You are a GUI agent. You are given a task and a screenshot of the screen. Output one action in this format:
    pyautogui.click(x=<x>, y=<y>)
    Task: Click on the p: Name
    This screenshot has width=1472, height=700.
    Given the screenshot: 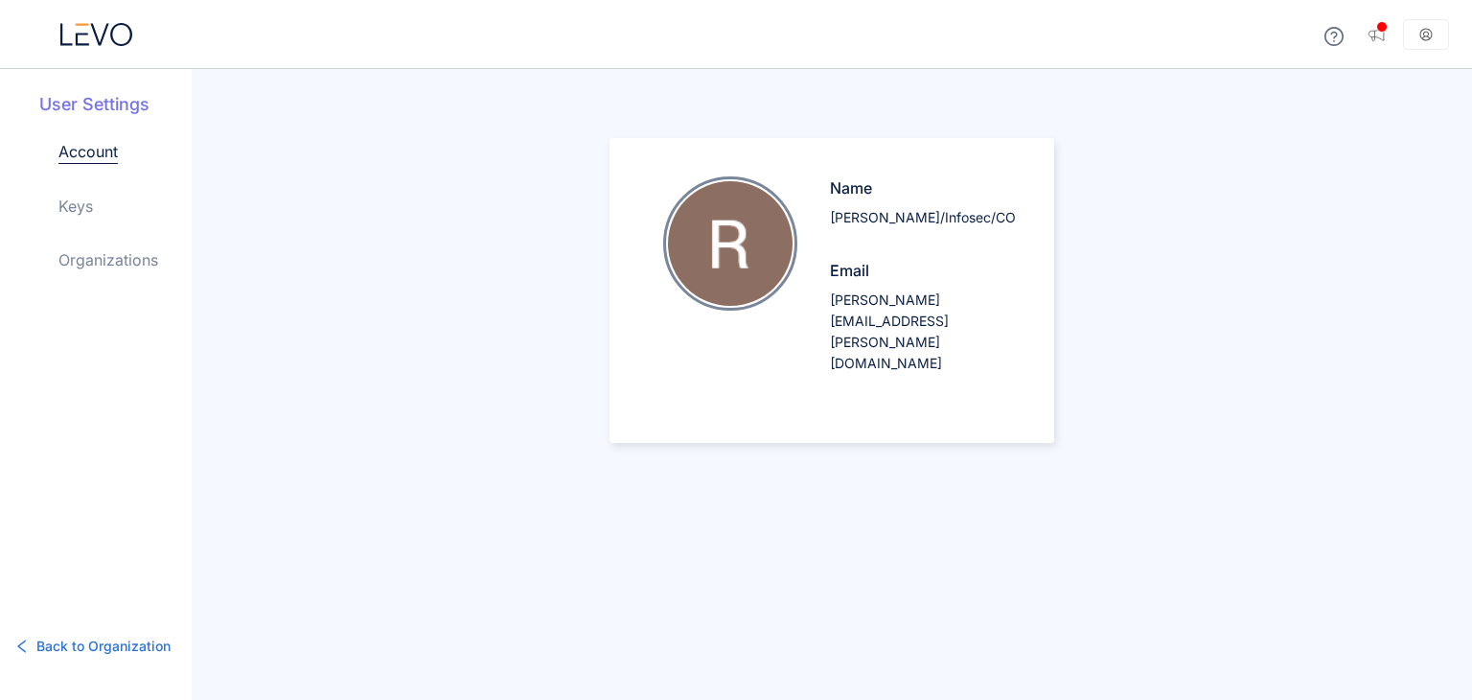 What is the action you would take?
    pyautogui.click(x=923, y=188)
    